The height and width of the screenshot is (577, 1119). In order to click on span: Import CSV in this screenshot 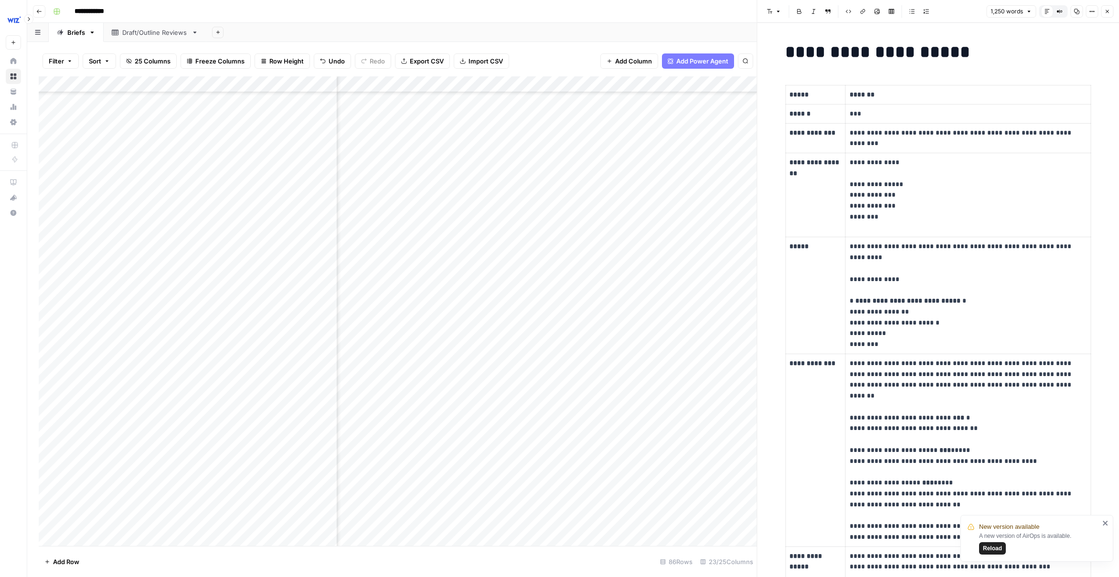, I will do `click(486, 61)`.